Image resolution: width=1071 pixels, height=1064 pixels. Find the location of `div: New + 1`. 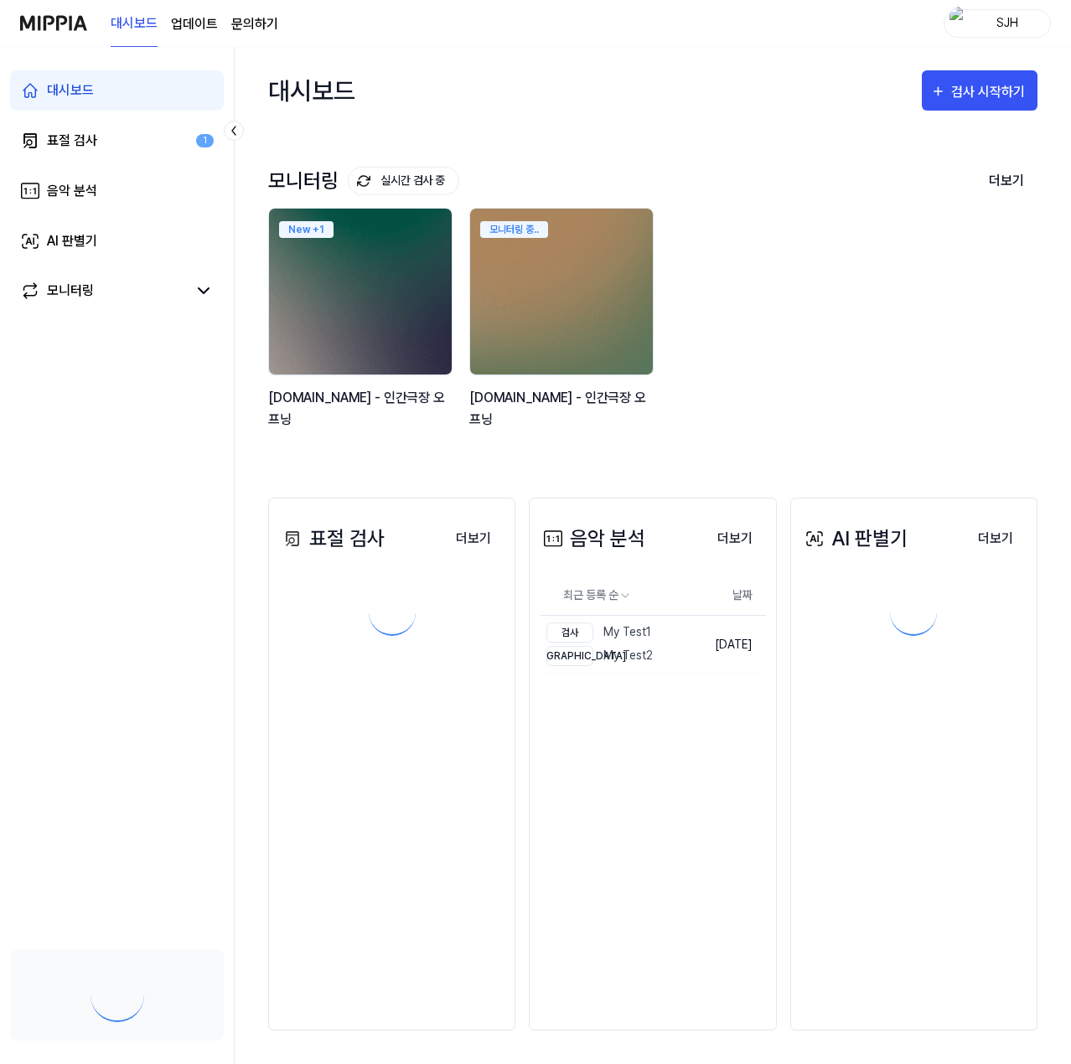

div: New + 1 is located at coordinates (306, 230).